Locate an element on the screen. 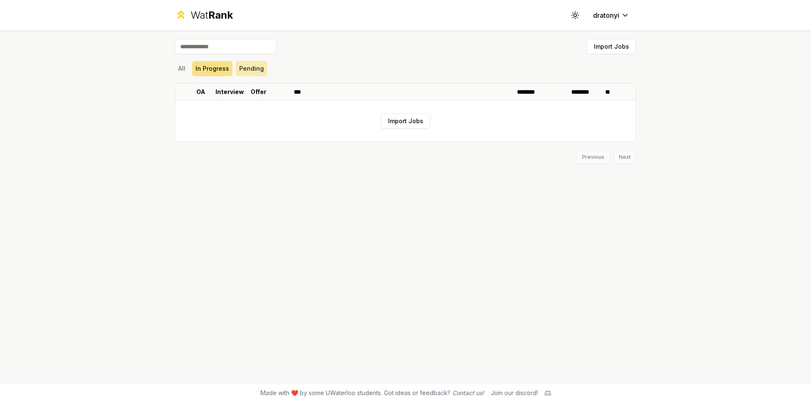 The image size is (811, 404). button: In Progress is located at coordinates (212, 69).